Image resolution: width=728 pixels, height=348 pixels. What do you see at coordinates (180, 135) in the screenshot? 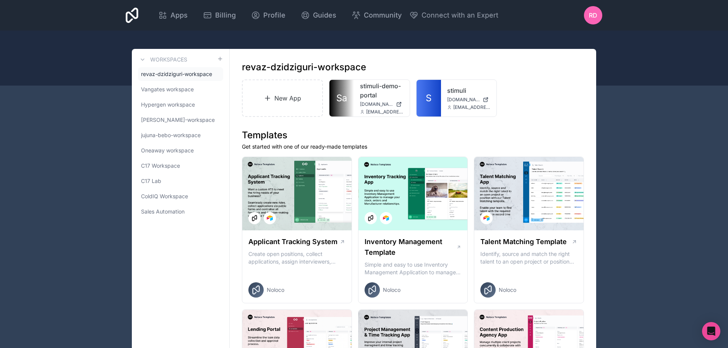
I see `a: jujuna-bebo-workspace` at bounding box center [180, 135].